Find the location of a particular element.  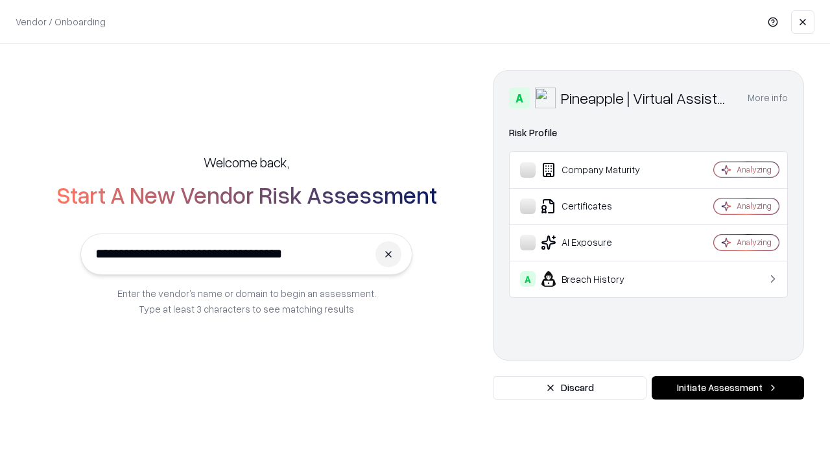

div: Risk Profile is located at coordinates (649, 133).